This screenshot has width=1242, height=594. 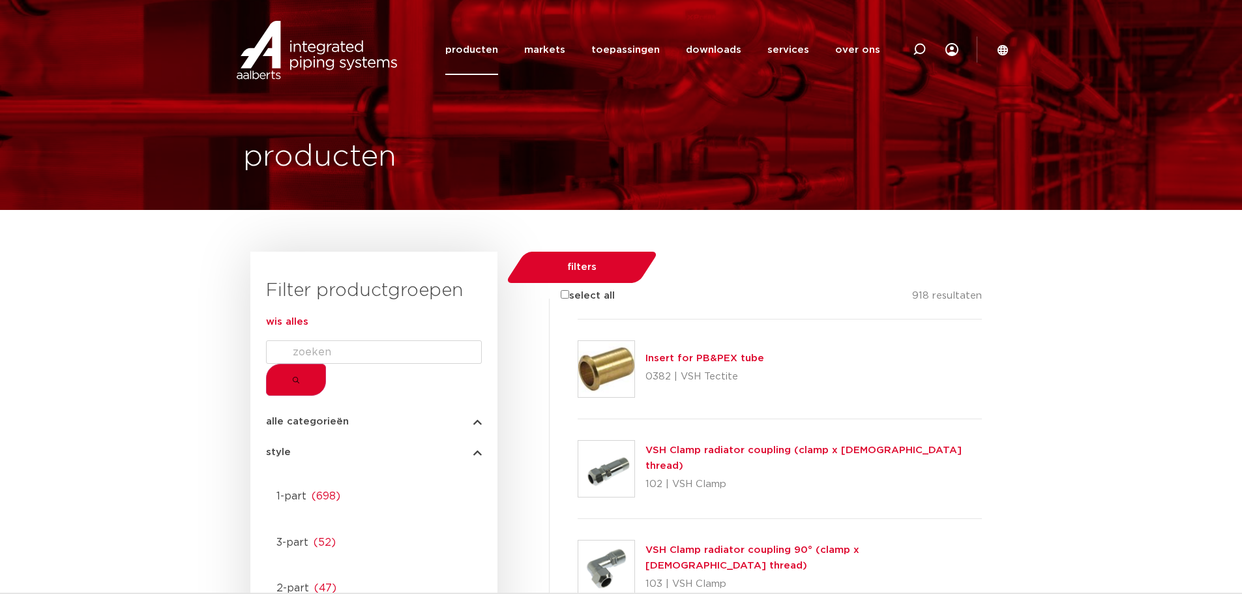 What do you see at coordinates (582, 267) in the screenshot?
I see `button: filters` at bounding box center [582, 267].